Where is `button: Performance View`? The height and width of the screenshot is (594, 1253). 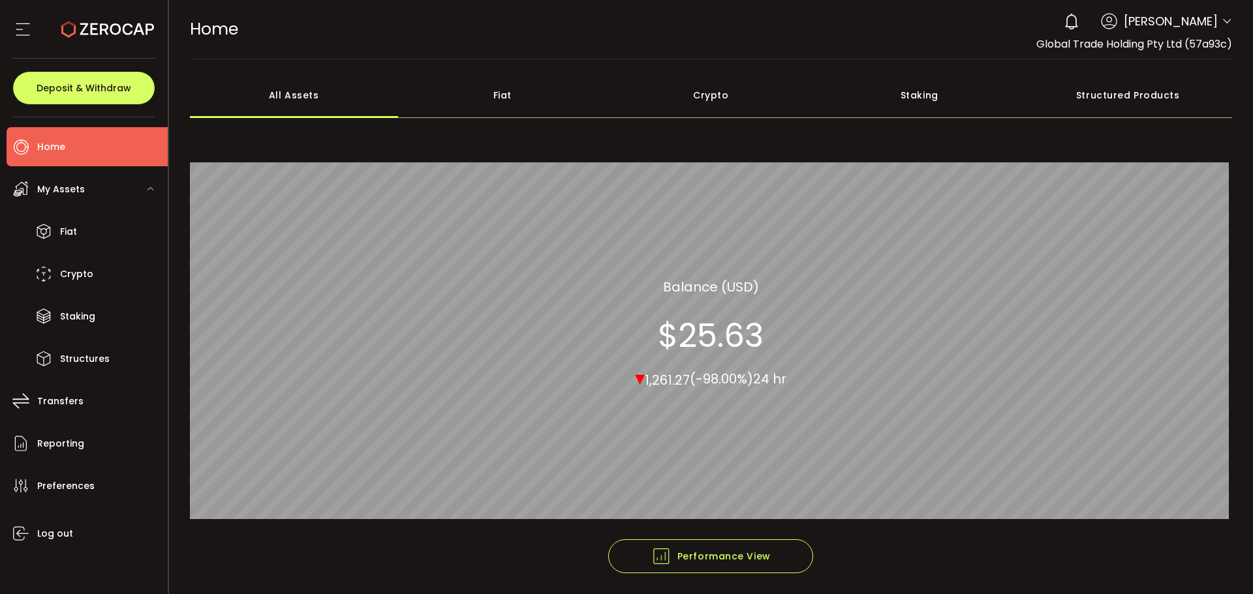 button: Performance View is located at coordinates (711, 557).